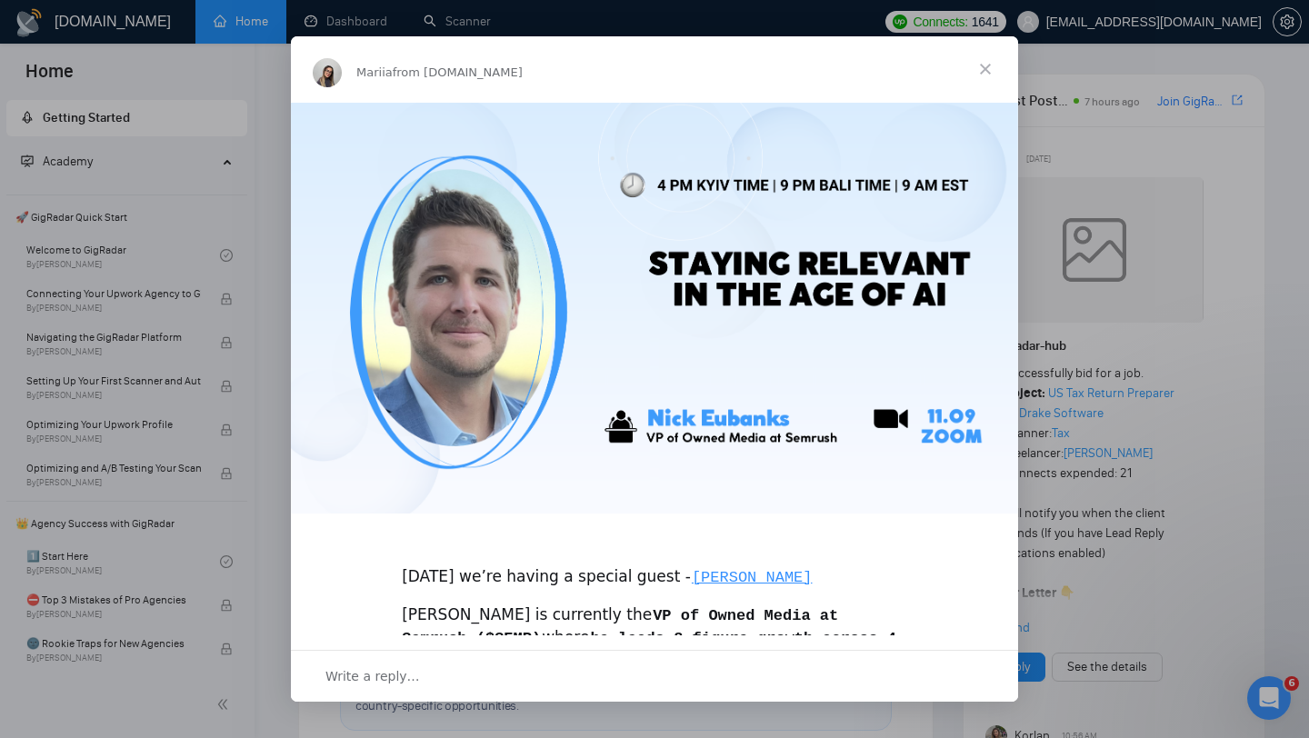 Image resolution: width=1309 pixels, height=738 pixels. I want to click on span: Close, so click(985, 69).